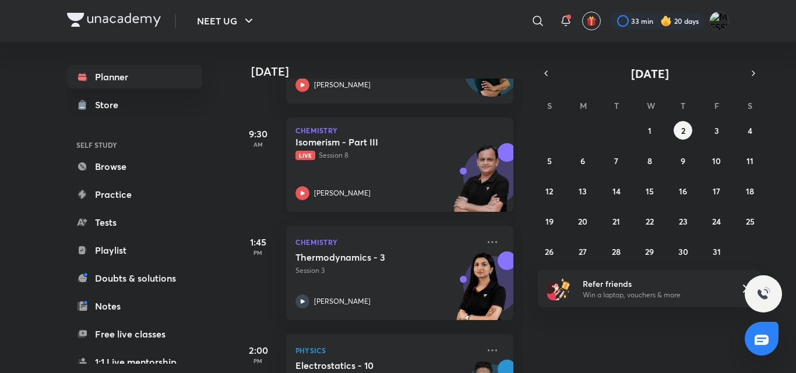  Describe the element at coordinates (583, 105) in the screenshot. I see `abbr: Monday` at that location.